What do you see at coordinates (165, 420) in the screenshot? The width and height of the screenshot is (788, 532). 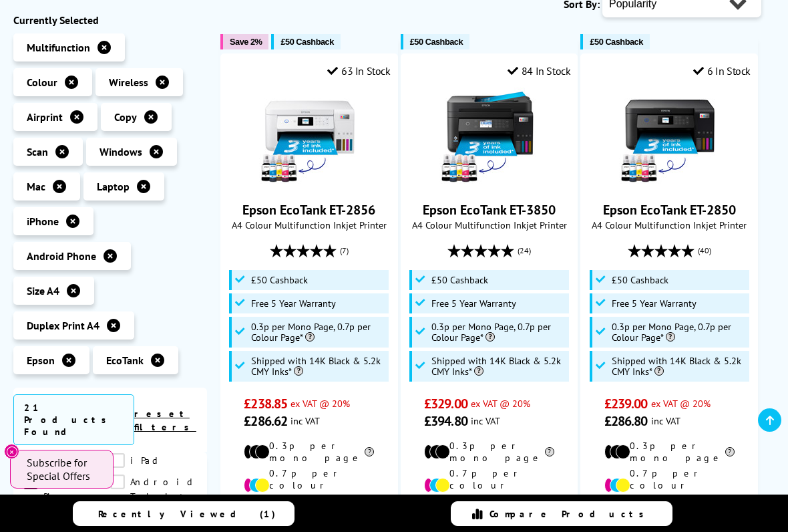 I see `a: reset filters` at bounding box center [165, 420].